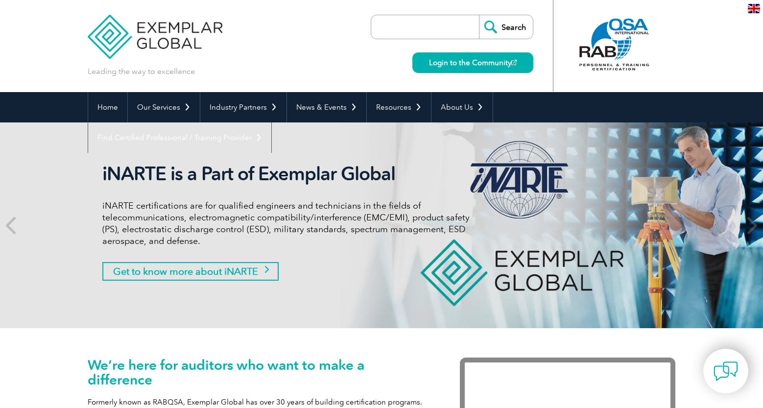  Describe the element at coordinates (191, 271) in the screenshot. I see `a: Get to know more about iNARTE` at that location.